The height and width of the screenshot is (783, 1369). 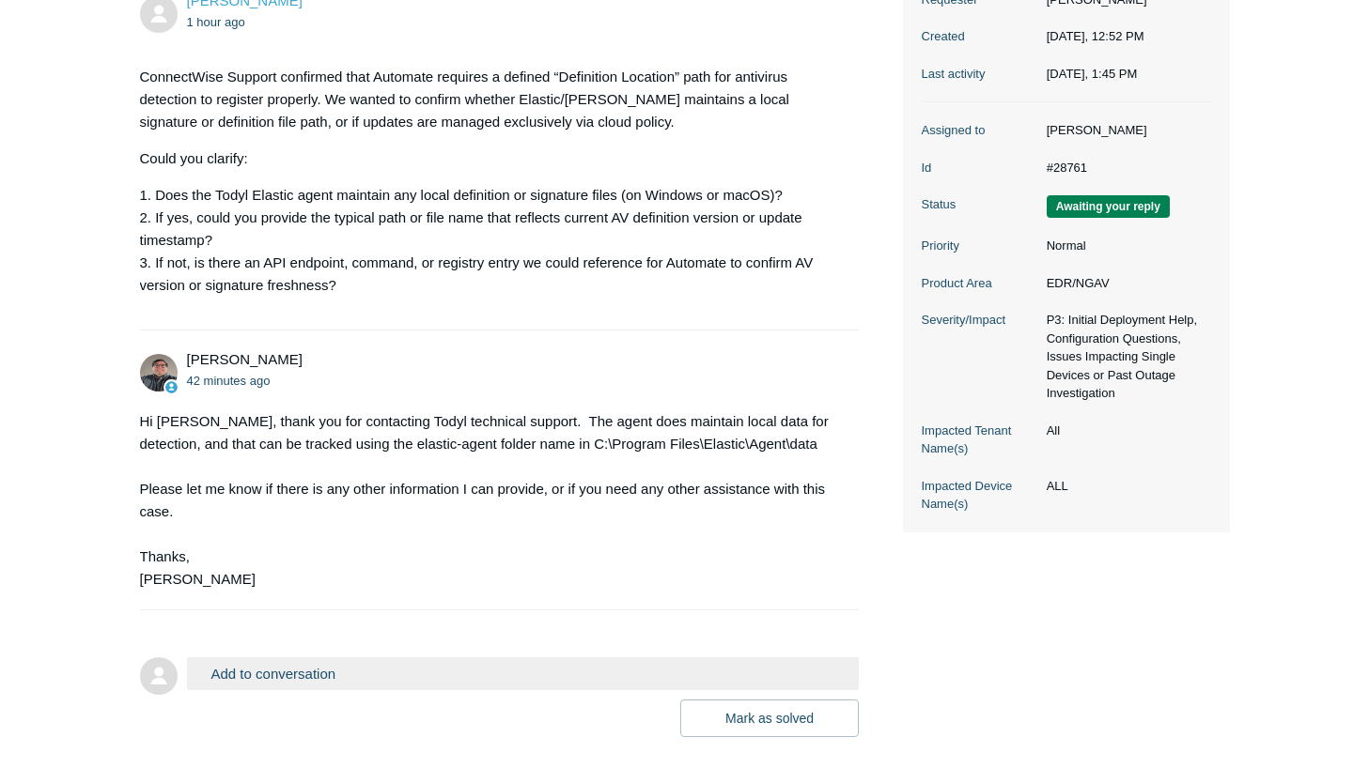 What do you see at coordinates (1124, 284) in the screenshot?
I see `dd: EDR/NGAV` at bounding box center [1124, 284].